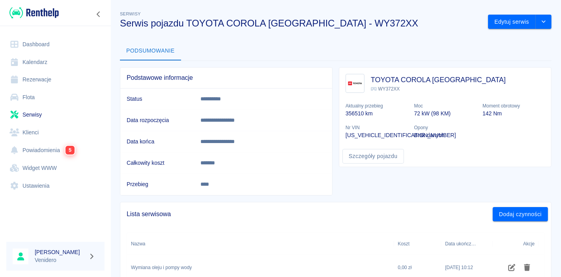  I want to click on p: Moc, so click(446, 106).